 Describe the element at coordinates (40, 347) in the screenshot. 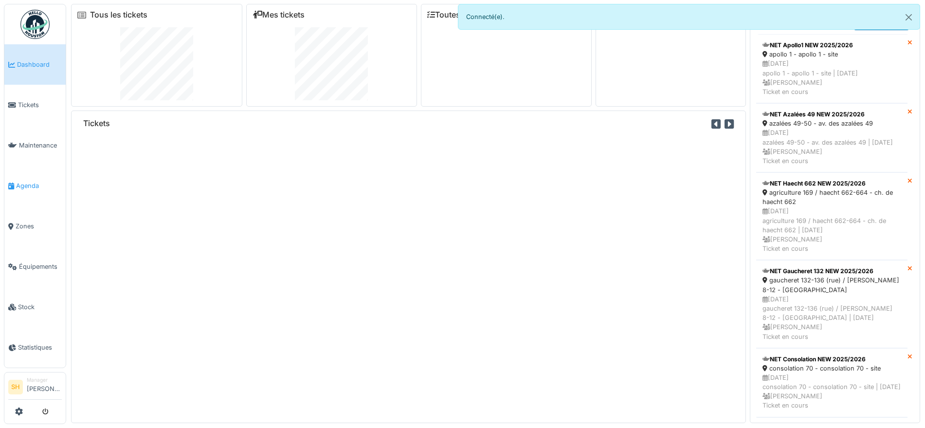

I see `span: Statistiques` at that location.